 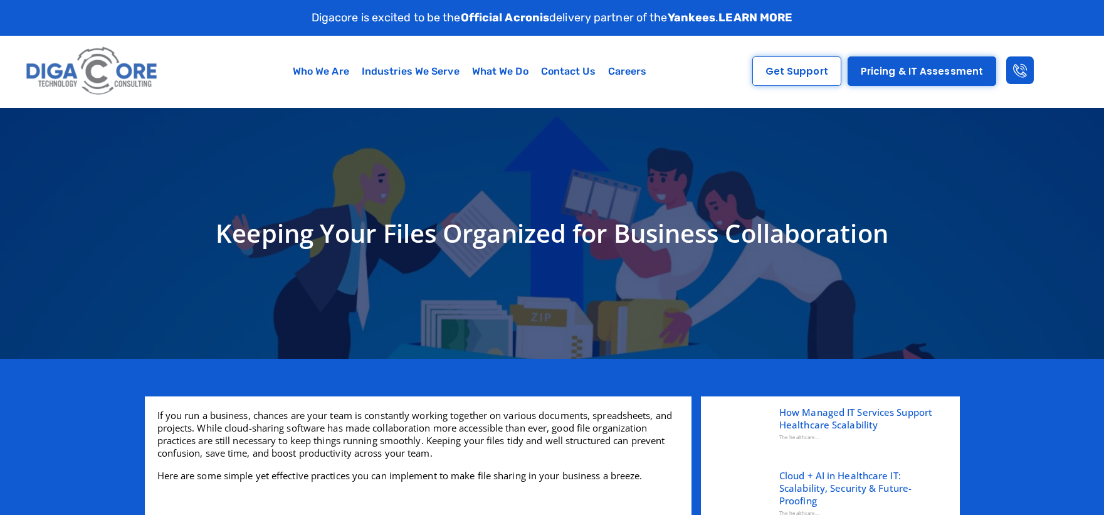 I want to click on a: How Managed IT Services Support Healthcare Scalability, so click(x=862, y=418).